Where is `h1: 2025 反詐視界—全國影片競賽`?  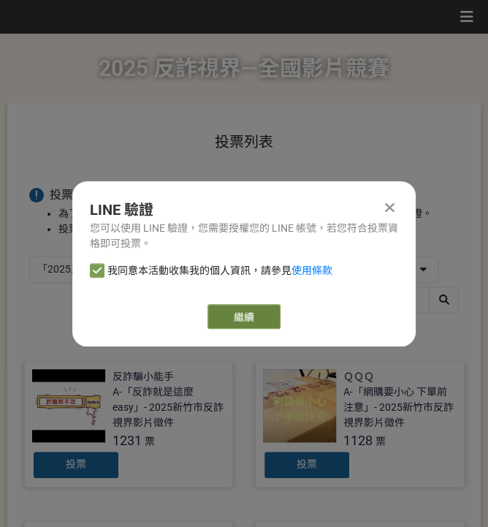
h1: 2025 反詐視界—全國影片競賽 is located at coordinates (244, 69).